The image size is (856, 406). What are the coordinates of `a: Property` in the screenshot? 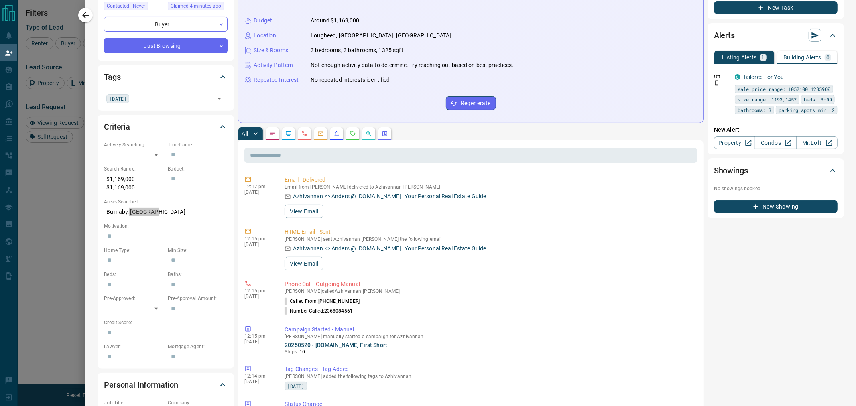 It's located at (735, 143).